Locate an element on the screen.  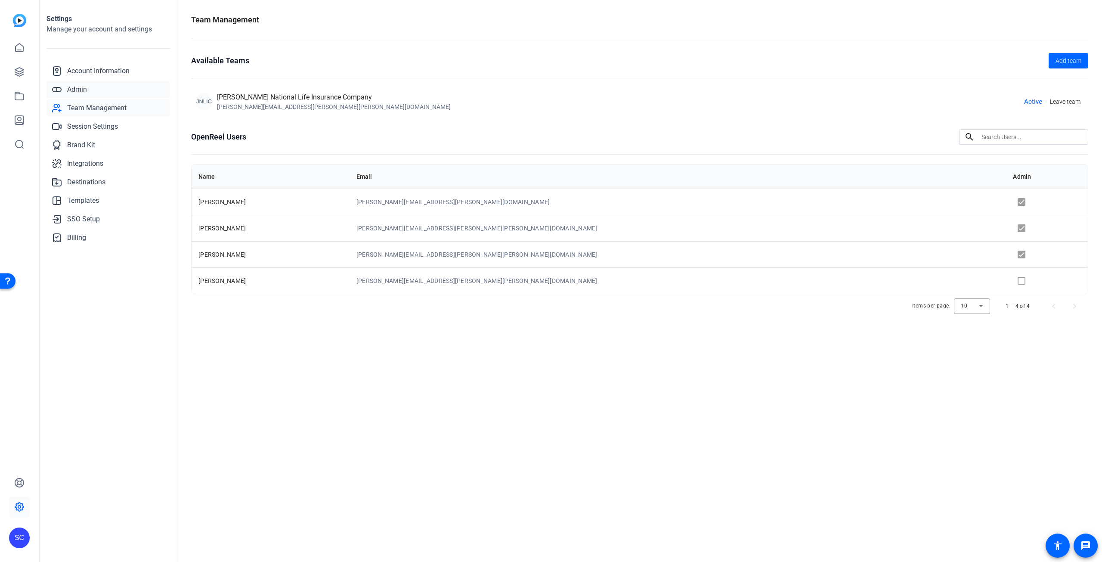
th: Name is located at coordinates (270, 176).